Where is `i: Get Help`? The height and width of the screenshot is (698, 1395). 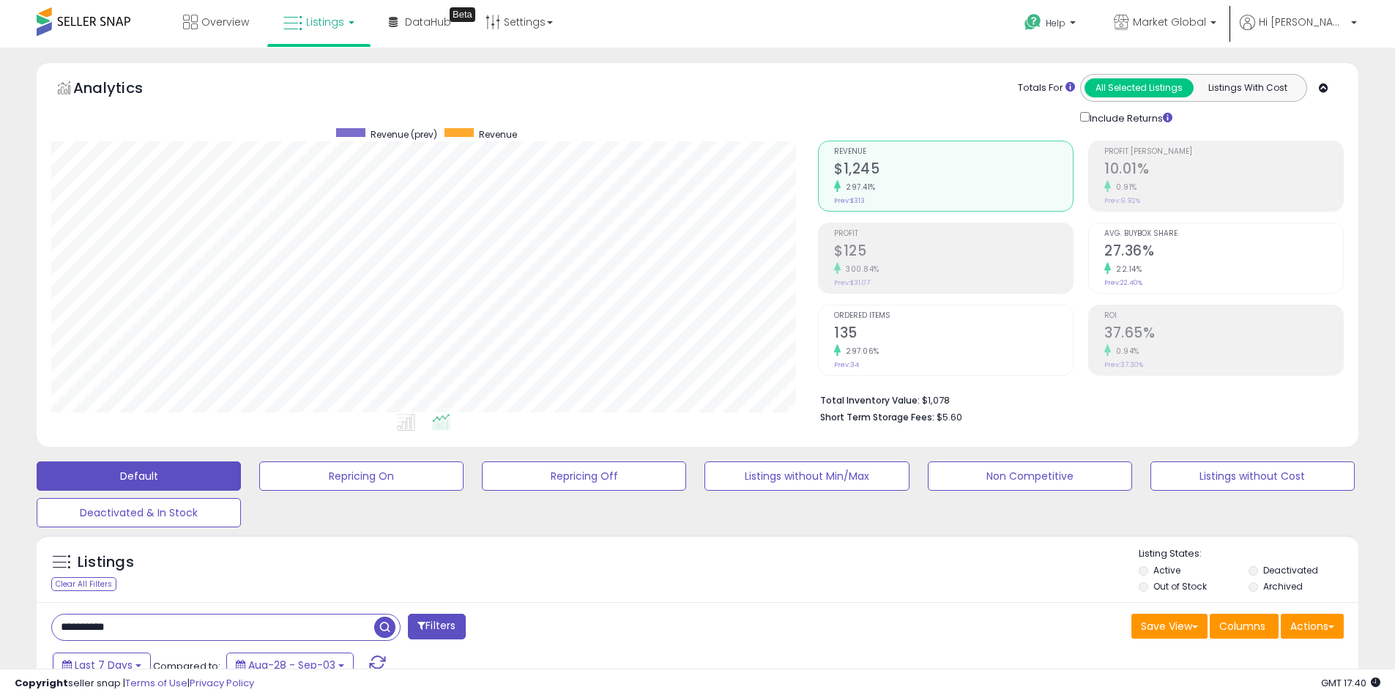
i: Get Help is located at coordinates (1033, 22).